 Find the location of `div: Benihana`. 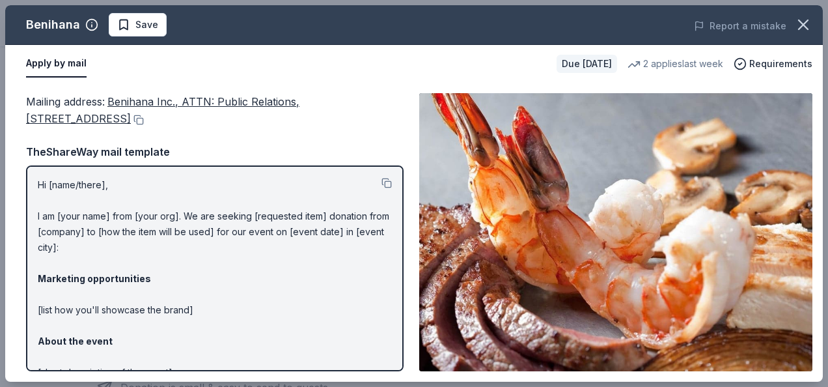

div: Benihana is located at coordinates (53, 25).